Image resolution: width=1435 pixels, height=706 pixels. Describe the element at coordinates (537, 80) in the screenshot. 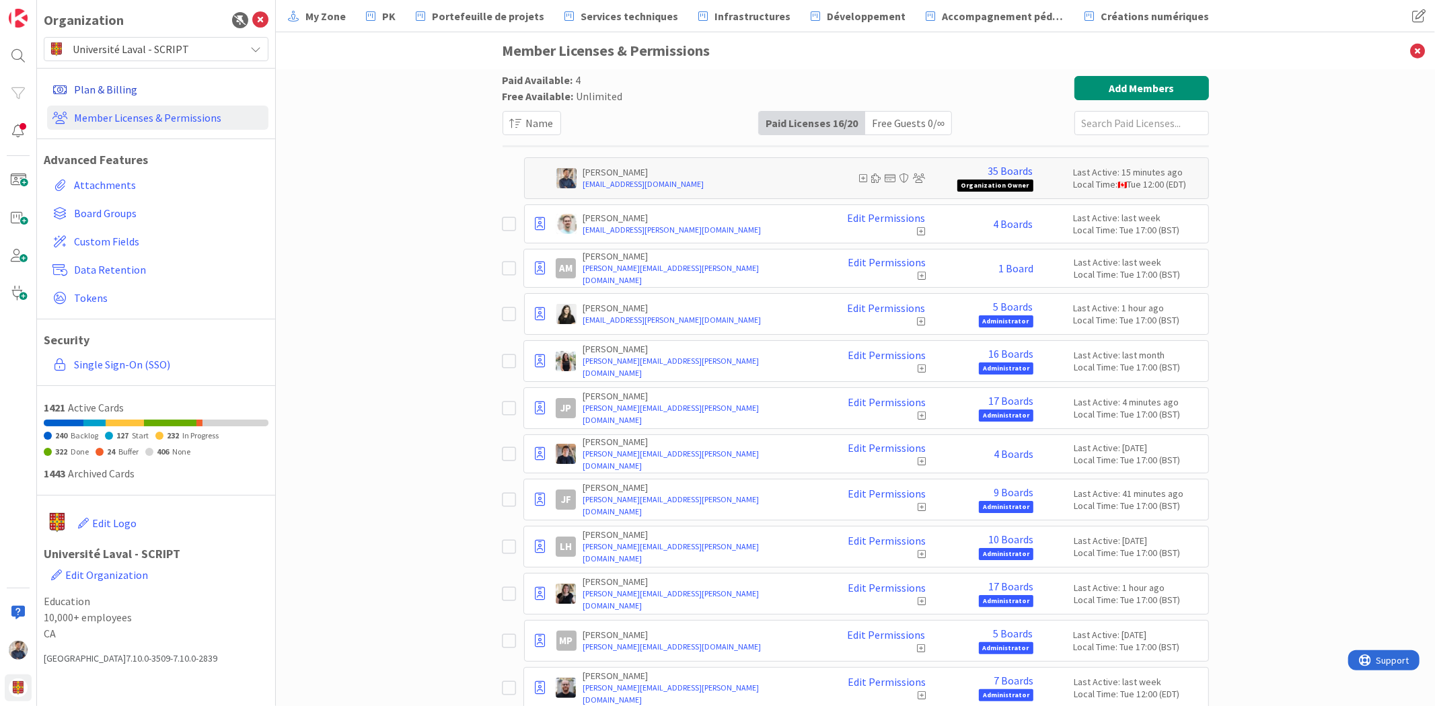

I see `span: Paid Available:` at that location.